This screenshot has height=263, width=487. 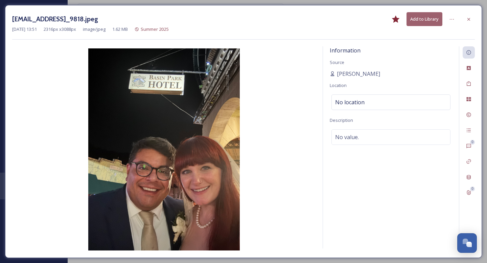 What do you see at coordinates (341, 120) in the screenshot?
I see `span: Description` at bounding box center [341, 120].